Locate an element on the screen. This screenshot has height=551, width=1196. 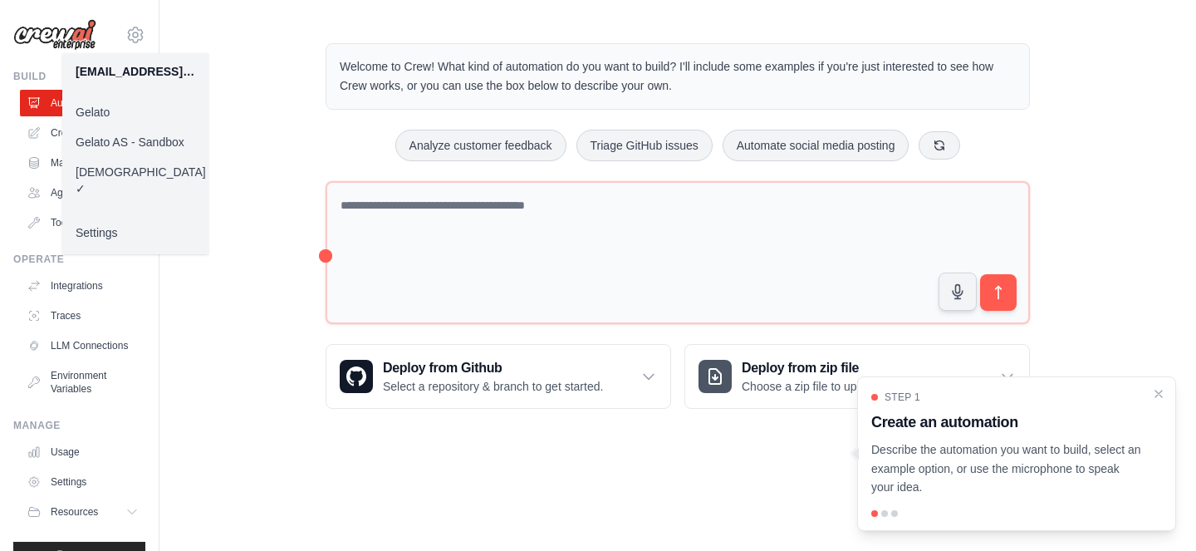
a: Crew Studio is located at coordinates (82, 133).